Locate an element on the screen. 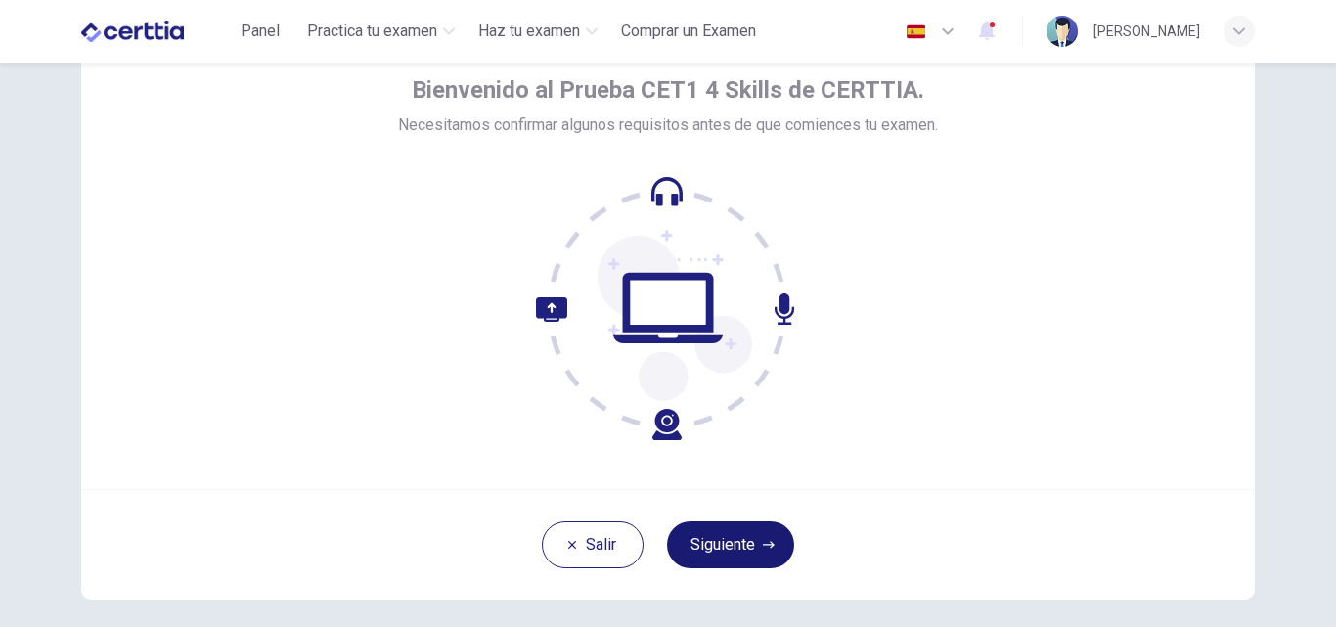 The height and width of the screenshot is (627, 1336). span: Haz tu examen is located at coordinates (529, 31).